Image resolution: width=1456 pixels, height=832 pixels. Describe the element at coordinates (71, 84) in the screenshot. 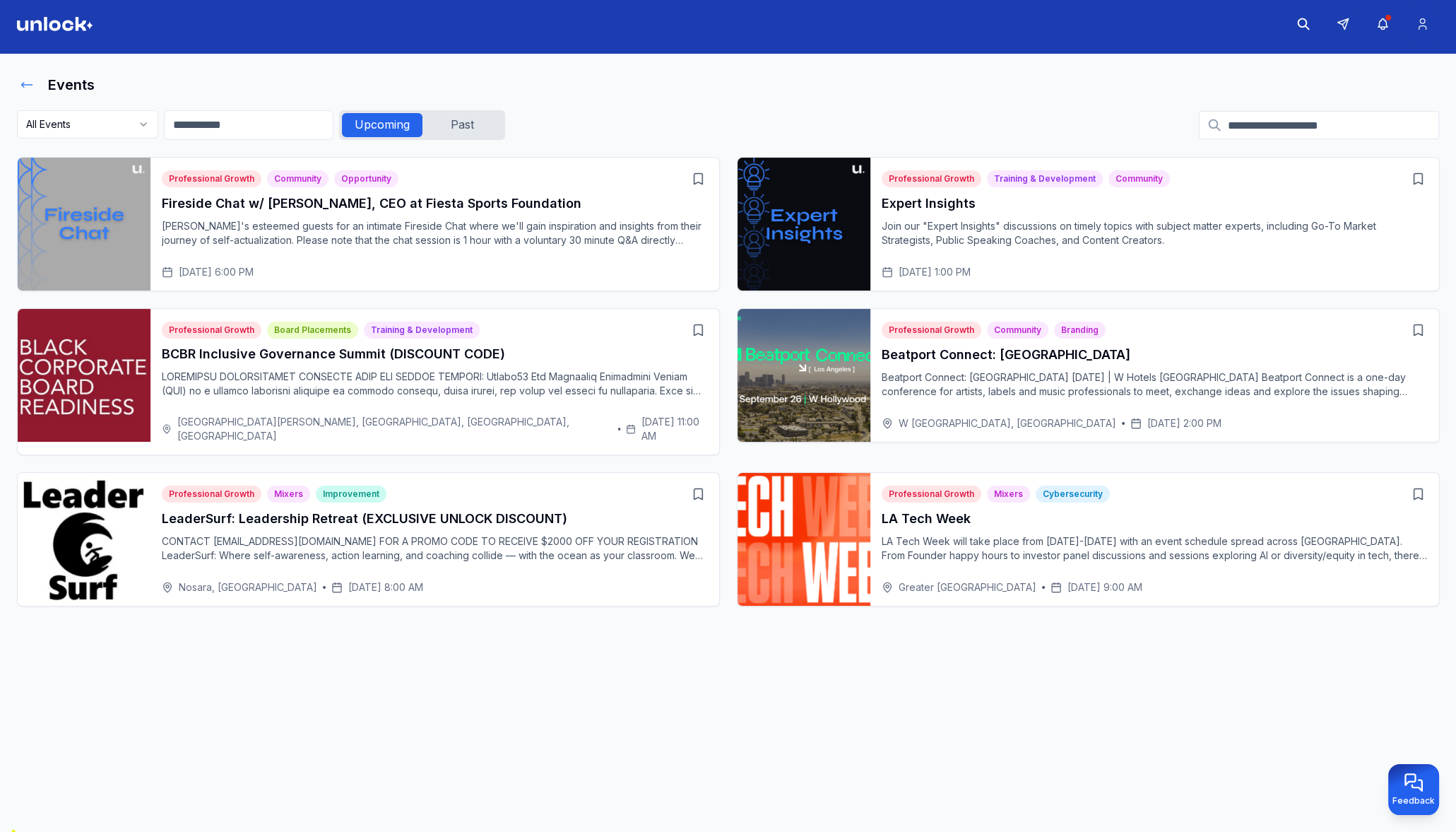

I see `h1: Events` at that location.